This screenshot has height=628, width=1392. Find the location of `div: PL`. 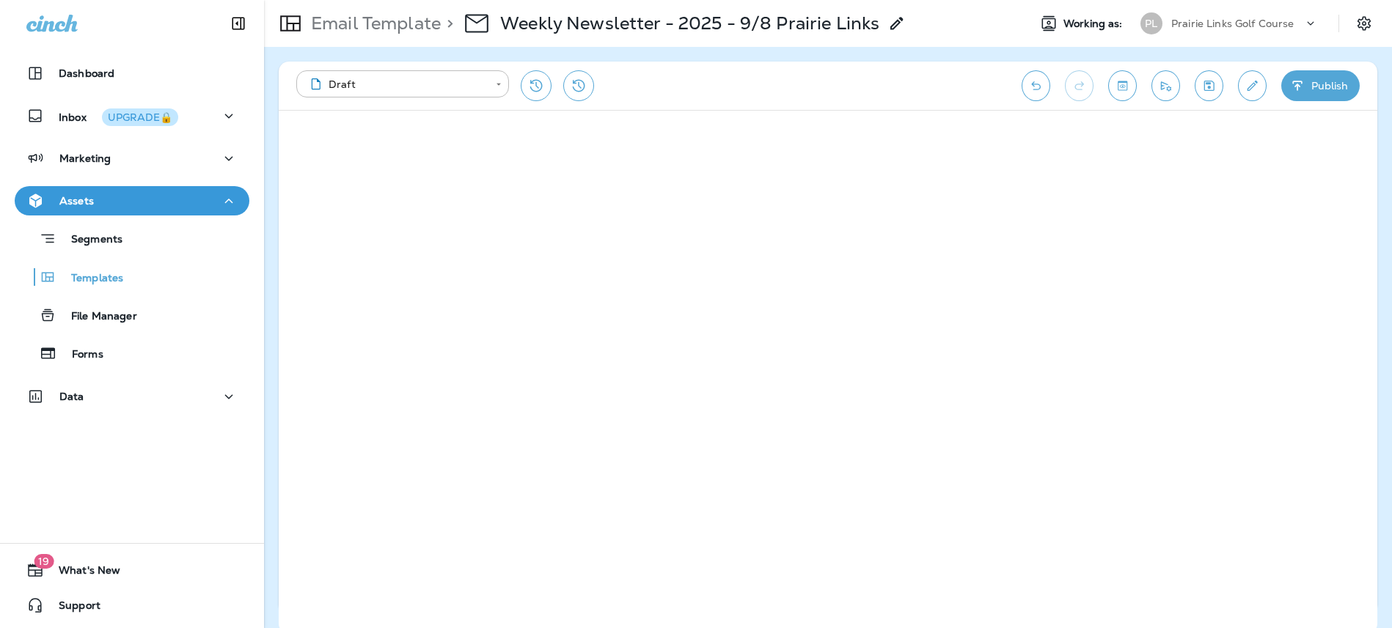

div: PL is located at coordinates (1151, 23).